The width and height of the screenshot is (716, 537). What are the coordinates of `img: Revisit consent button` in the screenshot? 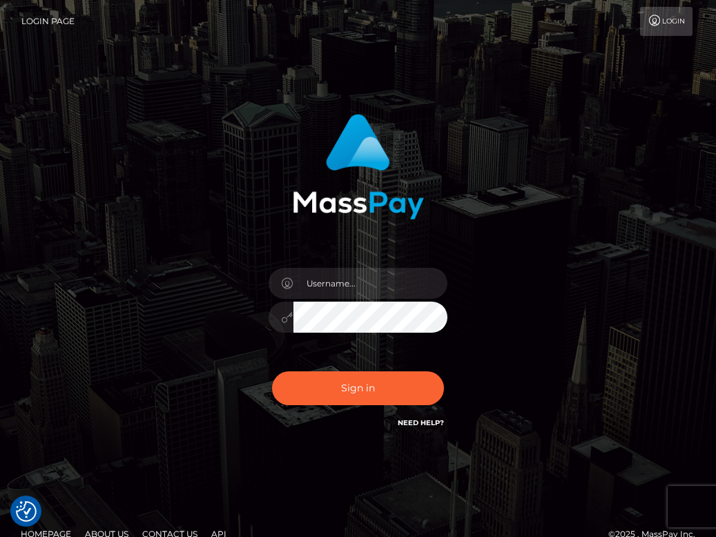 It's located at (26, 512).